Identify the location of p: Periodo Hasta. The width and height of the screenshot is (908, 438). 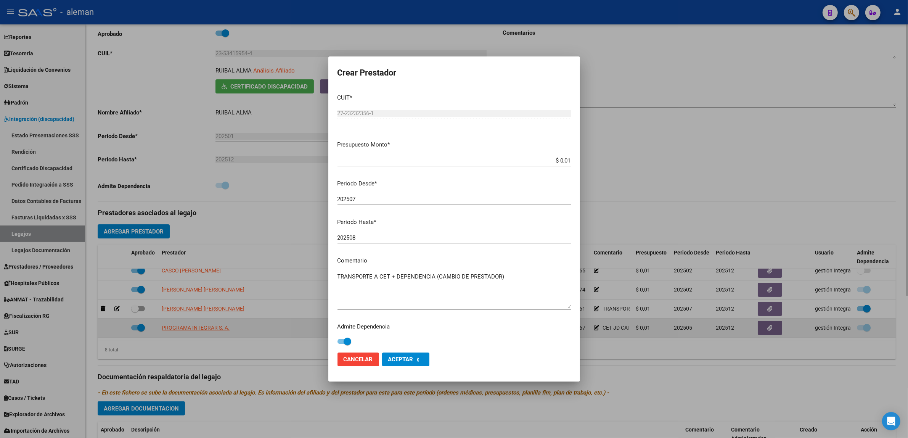
(454, 222).